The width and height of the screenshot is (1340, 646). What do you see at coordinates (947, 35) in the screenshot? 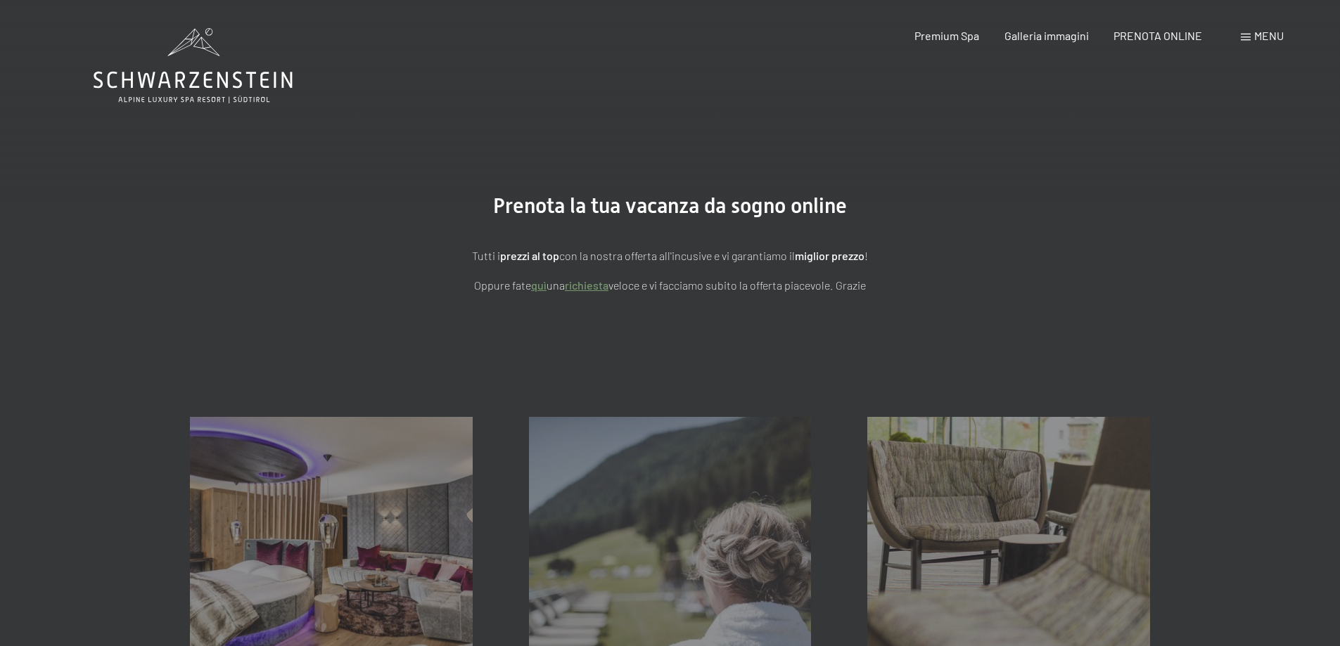
I see `a: Premium Spa` at bounding box center [947, 35].